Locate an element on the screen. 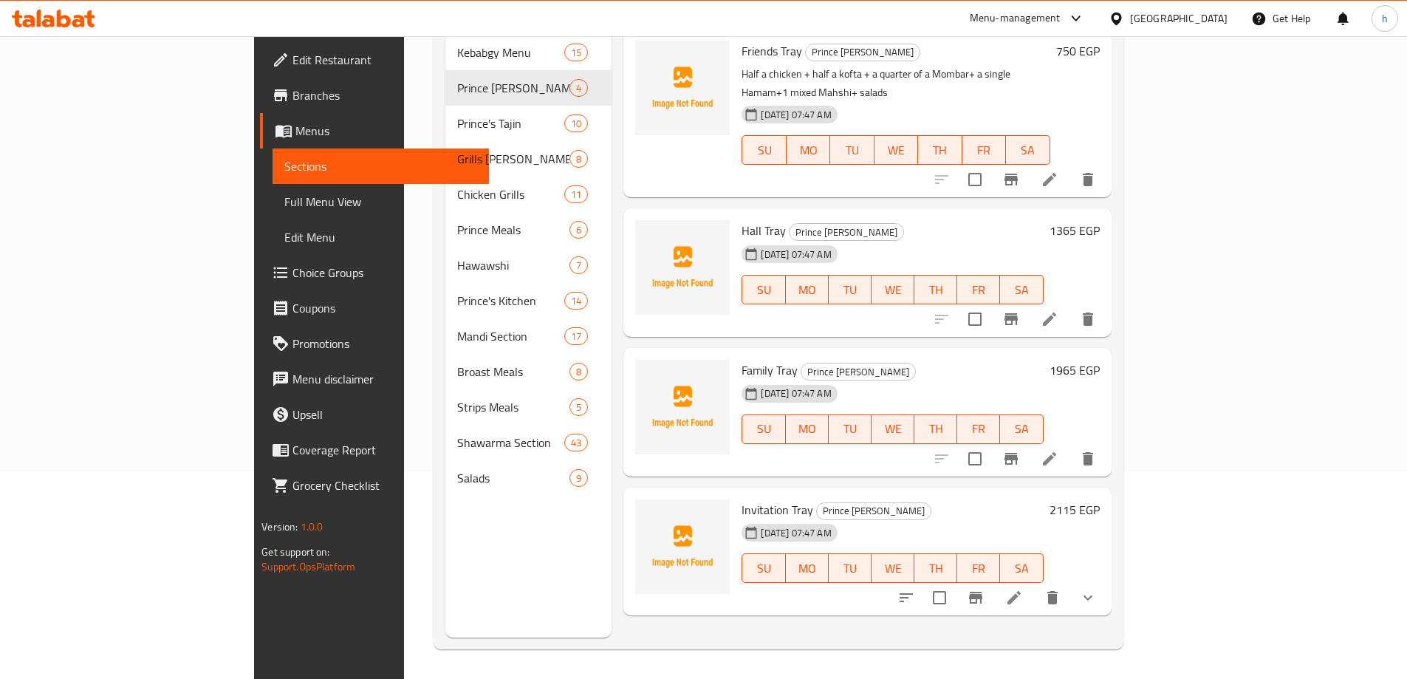 Image resolution: width=1407 pixels, height=679 pixels. div: Prince Trays is located at coordinates (846, 232).